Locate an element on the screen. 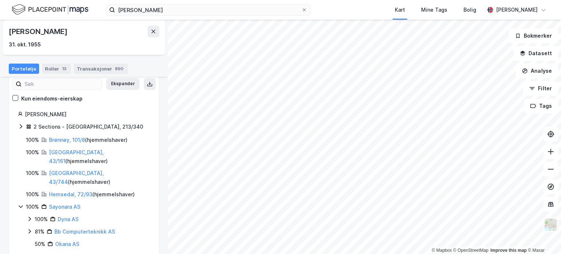 This screenshot has height=254, width=561. div: 31. okt. 1955 is located at coordinates (25, 45).